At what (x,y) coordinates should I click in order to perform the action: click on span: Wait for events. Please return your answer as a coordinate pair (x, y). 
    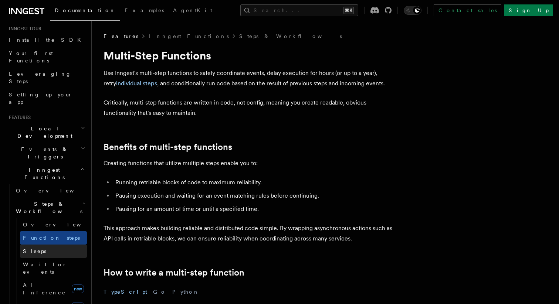
    Looking at the image, I should click on (45, 268).